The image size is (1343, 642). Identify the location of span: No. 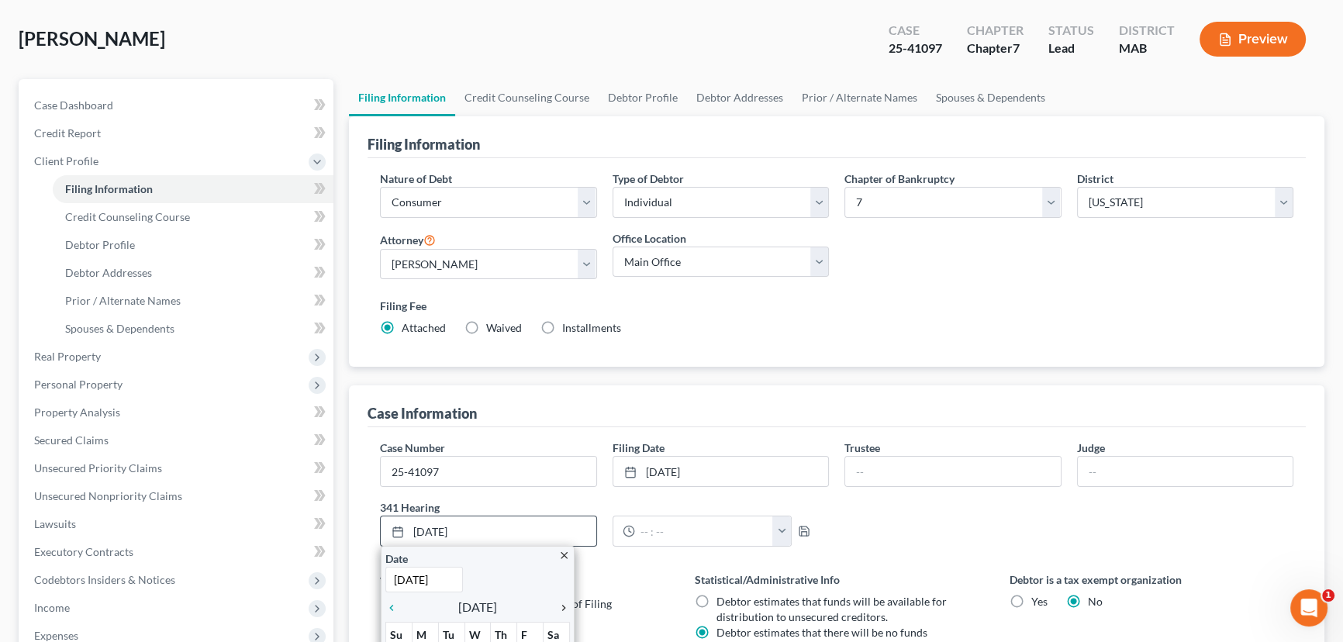
(1095, 601).